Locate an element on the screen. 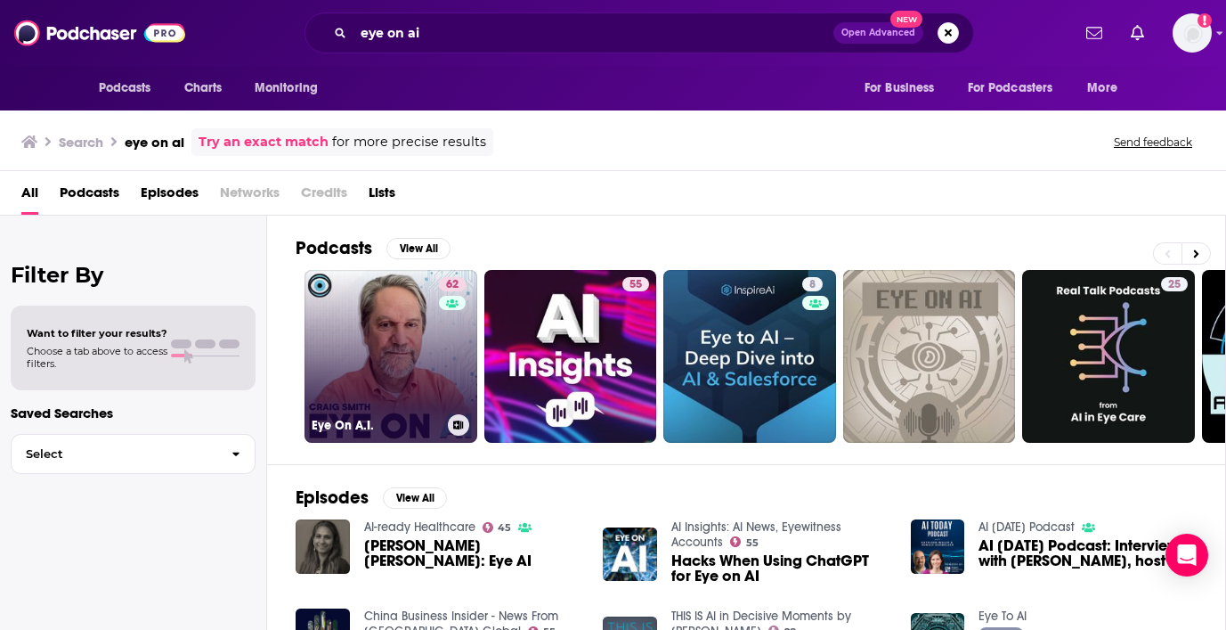 The width and height of the screenshot is (1226, 630). h3: eye on ai is located at coordinates (154, 142).